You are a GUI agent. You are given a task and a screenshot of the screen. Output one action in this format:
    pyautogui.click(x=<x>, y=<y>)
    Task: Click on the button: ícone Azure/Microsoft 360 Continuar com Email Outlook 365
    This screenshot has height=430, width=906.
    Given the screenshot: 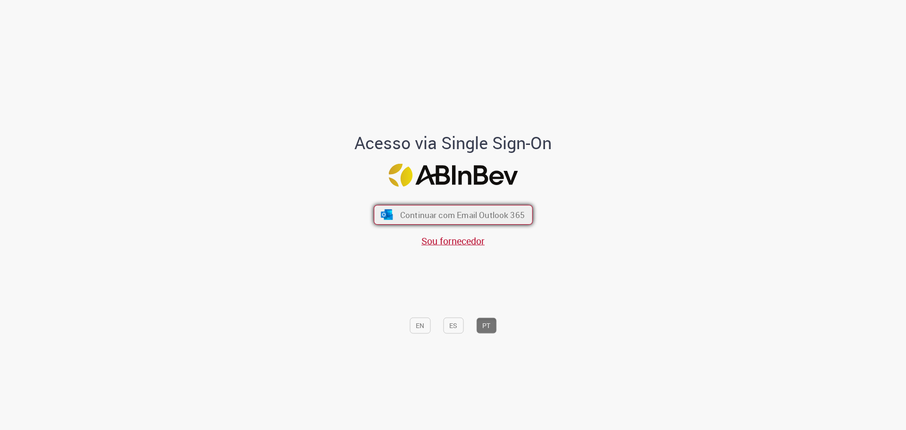 What is the action you would take?
    pyautogui.click(x=453, y=215)
    